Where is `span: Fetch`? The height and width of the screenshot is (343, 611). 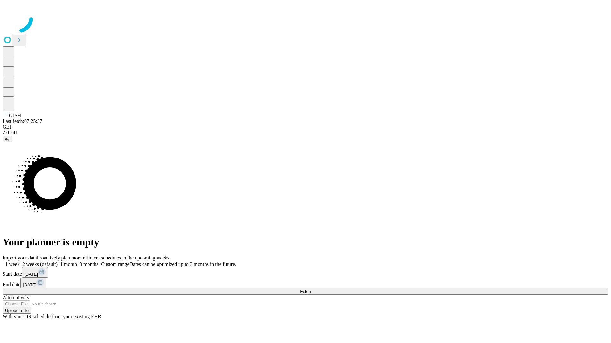 span: Fetch is located at coordinates (305, 292).